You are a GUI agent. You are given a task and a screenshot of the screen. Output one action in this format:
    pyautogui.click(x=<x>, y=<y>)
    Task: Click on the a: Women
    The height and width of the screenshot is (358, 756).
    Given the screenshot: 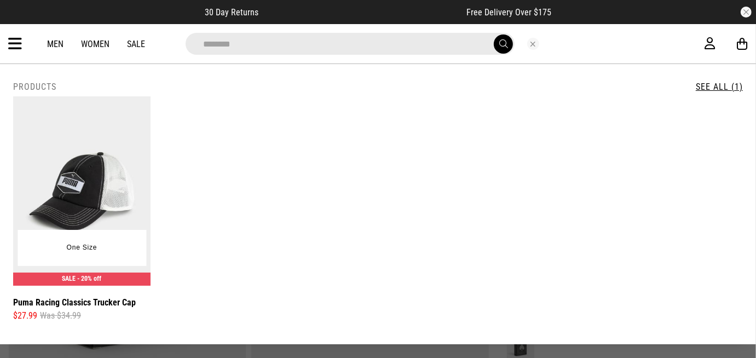 What is the action you would take?
    pyautogui.click(x=95, y=44)
    